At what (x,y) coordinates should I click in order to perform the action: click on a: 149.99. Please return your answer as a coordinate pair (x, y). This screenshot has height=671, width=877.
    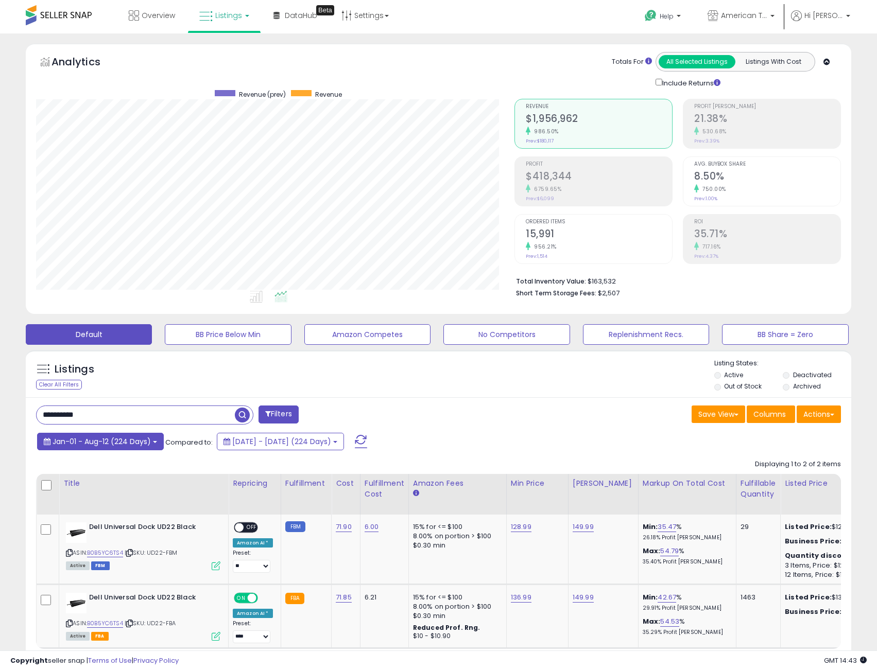
    Looking at the image, I should click on (583, 527).